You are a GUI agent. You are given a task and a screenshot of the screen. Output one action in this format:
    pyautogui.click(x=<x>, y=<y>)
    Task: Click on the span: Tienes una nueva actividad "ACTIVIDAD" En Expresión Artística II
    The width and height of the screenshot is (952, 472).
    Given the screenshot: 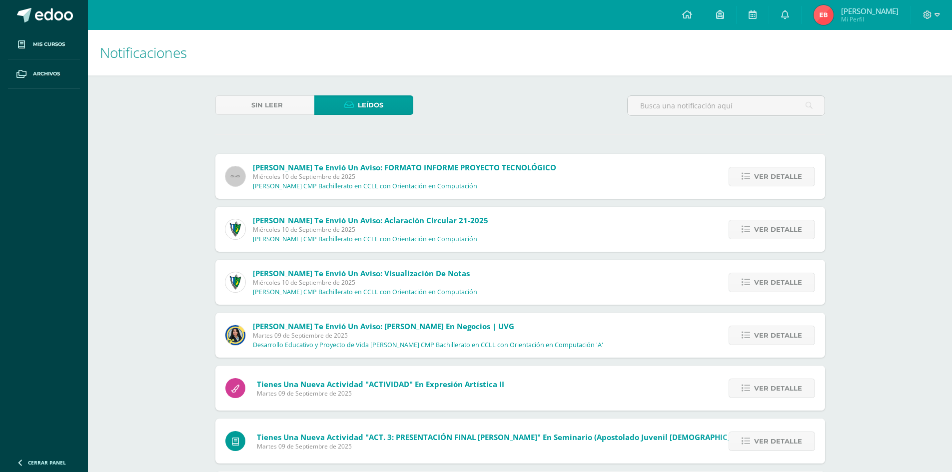 What is the action you would take?
    pyautogui.click(x=380, y=384)
    